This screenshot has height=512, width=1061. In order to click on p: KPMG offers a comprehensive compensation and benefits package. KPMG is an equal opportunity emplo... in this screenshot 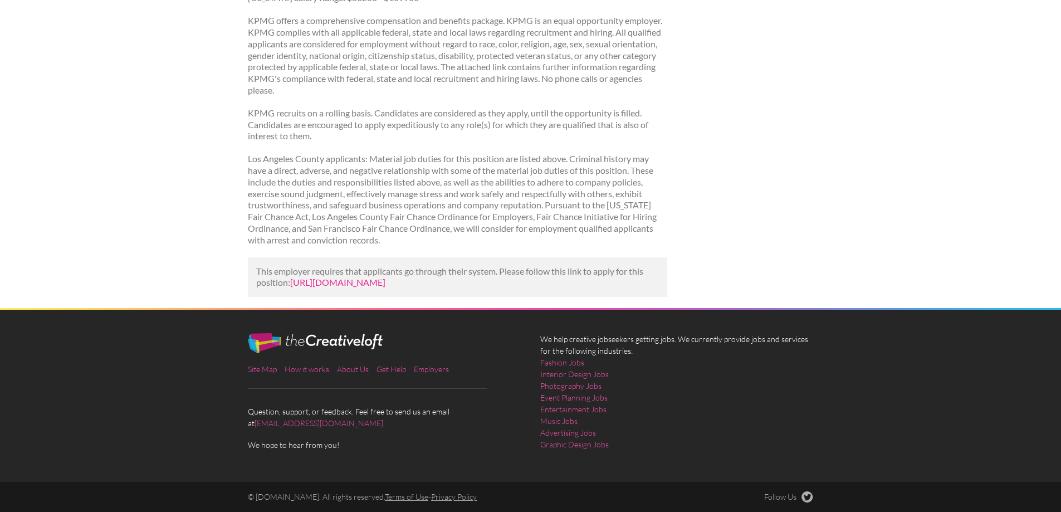, I will do `click(457, 56)`.